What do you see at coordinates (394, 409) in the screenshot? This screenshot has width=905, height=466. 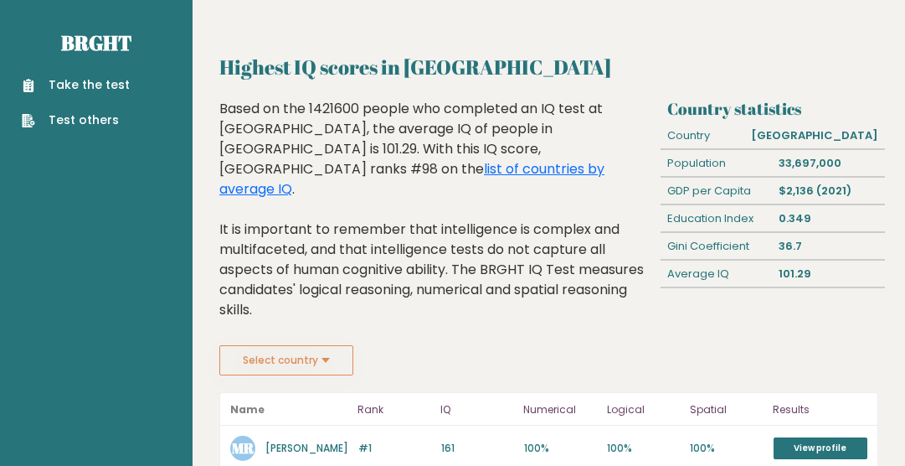 I see `p: Rank` at bounding box center [394, 409].